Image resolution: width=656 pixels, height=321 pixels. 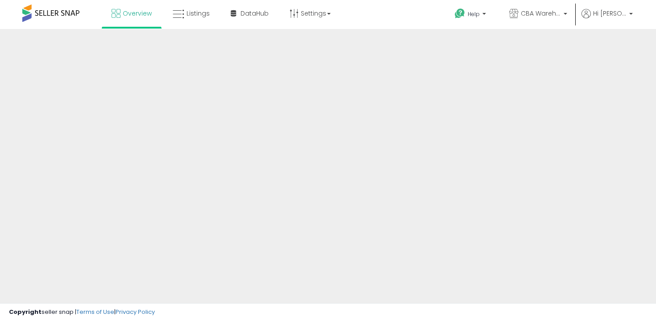 I want to click on a: Privacy Policy, so click(x=135, y=312).